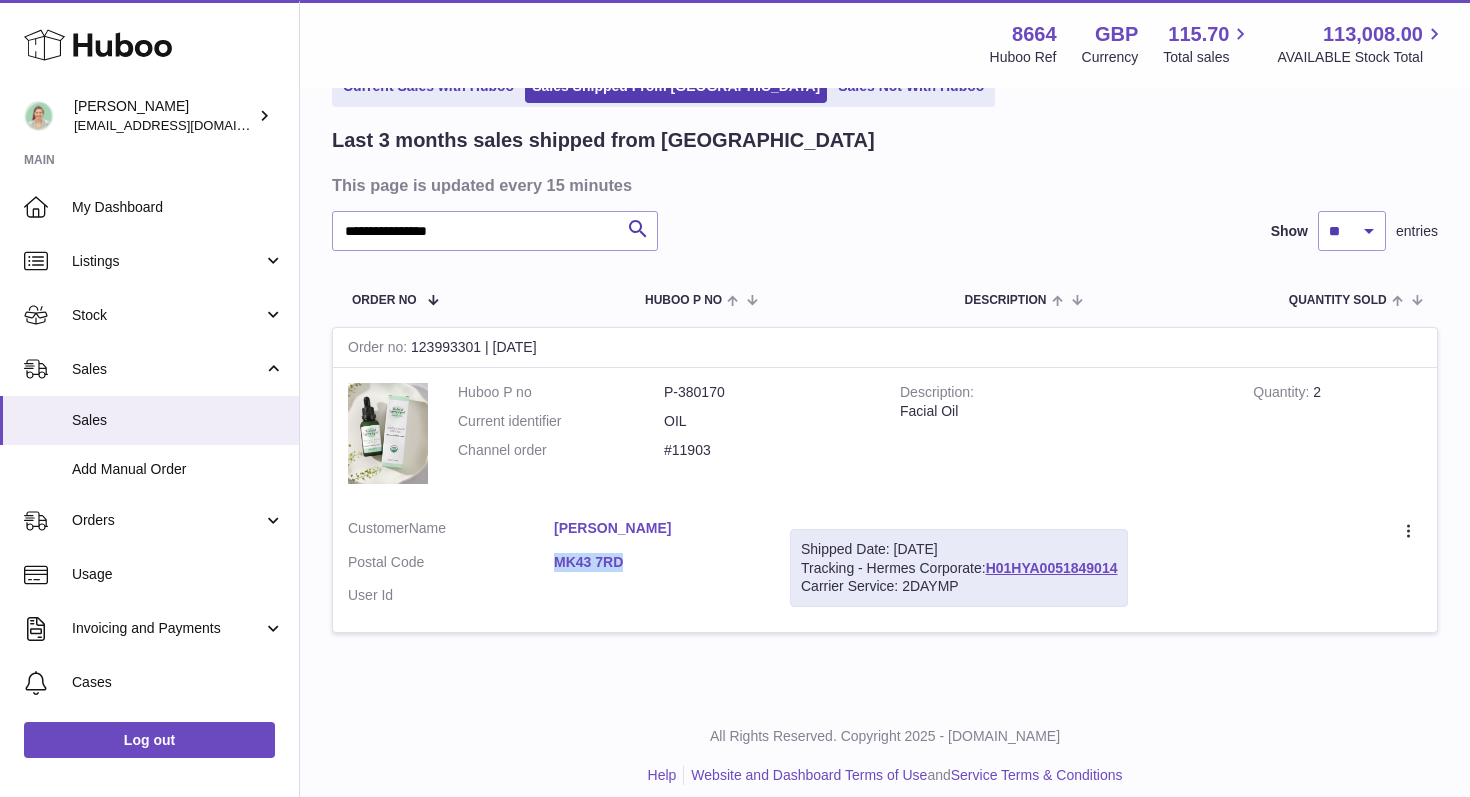  What do you see at coordinates (683, 300) in the screenshot?
I see `span: Huboo P no` at bounding box center [683, 300].